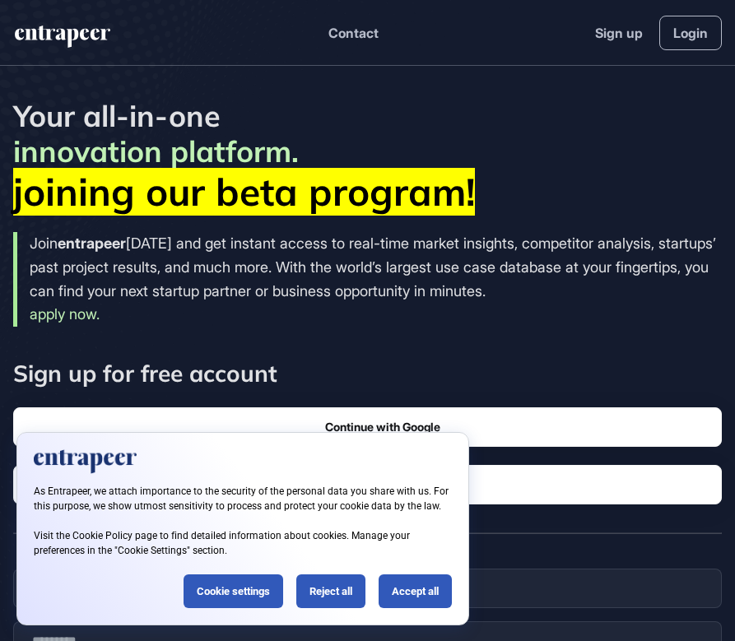  What do you see at coordinates (367, 116) in the screenshot?
I see `h2: Your all-in-one` at bounding box center [367, 116].